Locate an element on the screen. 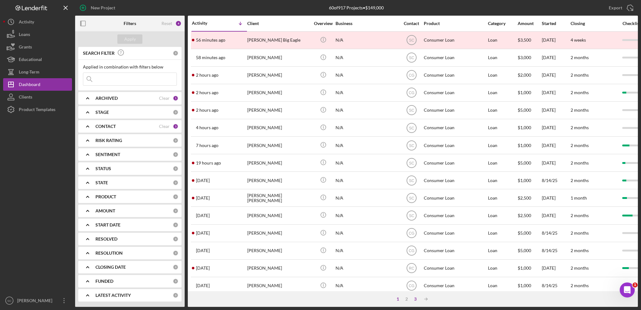 The height and width of the screenshot is (310, 641). b: SEARCH FILTER is located at coordinates (99, 53).